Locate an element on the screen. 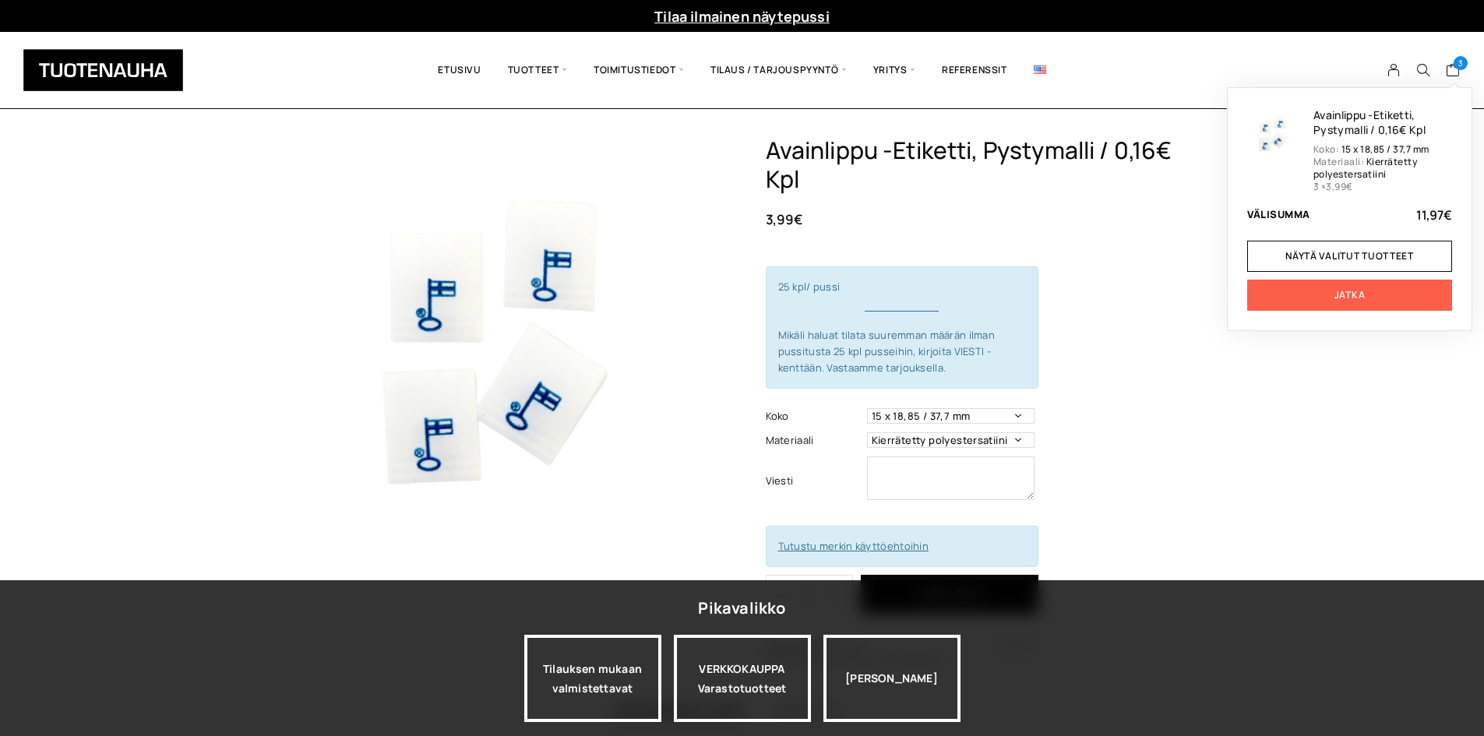  a: Tilaa ilmainen näytepussi is located at coordinates (742, 16).